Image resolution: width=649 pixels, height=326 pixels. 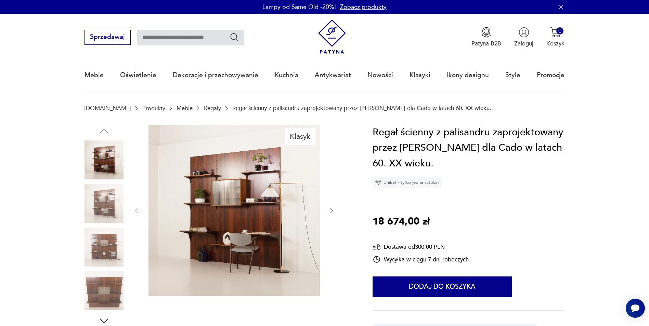 I want to click on a: Produkty, so click(x=154, y=108).